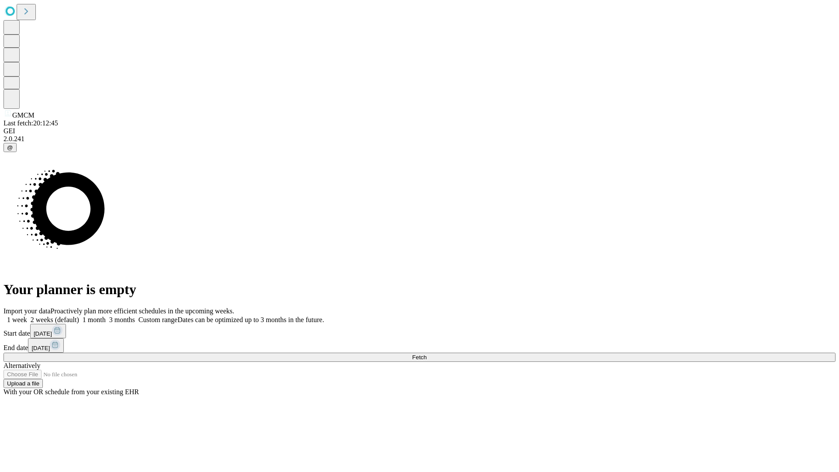 The image size is (839, 472). Describe the element at coordinates (22, 365) in the screenshot. I see `span: Alternatively` at that location.